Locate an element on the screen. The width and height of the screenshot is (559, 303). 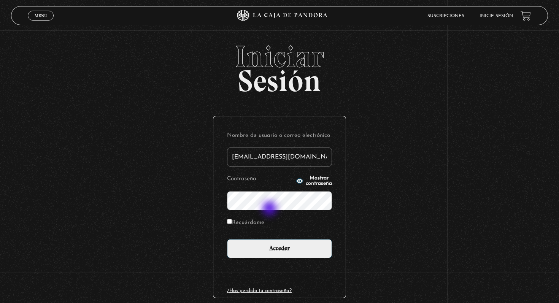
a: View your shopping cart is located at coordinates (526, 15).